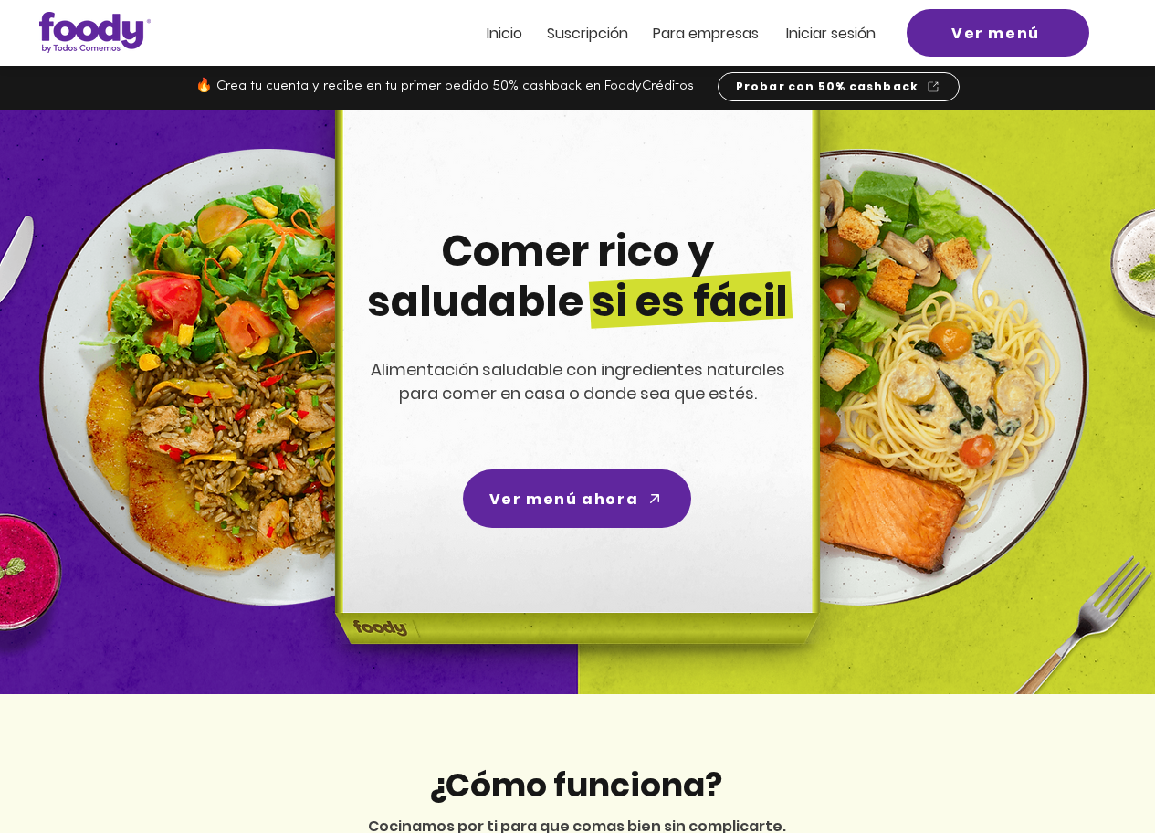  I want to click on span: ra empresas, so click(714, 33).